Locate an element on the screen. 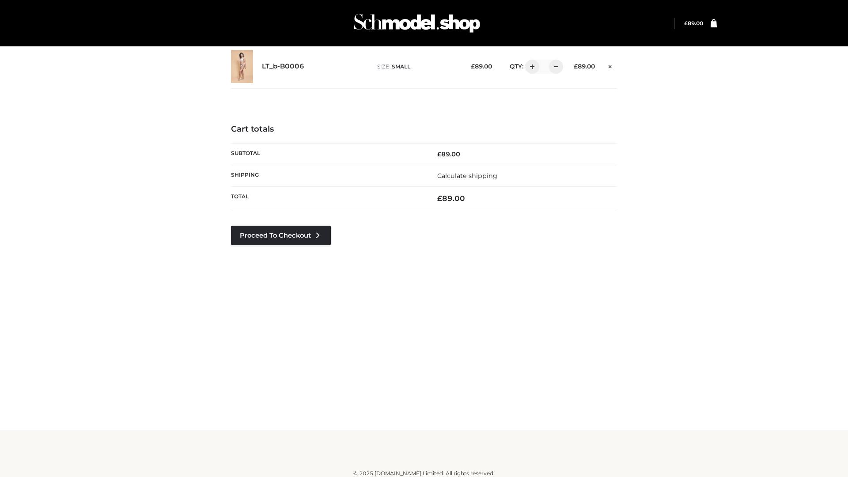 The height and width of the screenshot is (477, 848). a: £89.00 is located at coordinates (694, 23).